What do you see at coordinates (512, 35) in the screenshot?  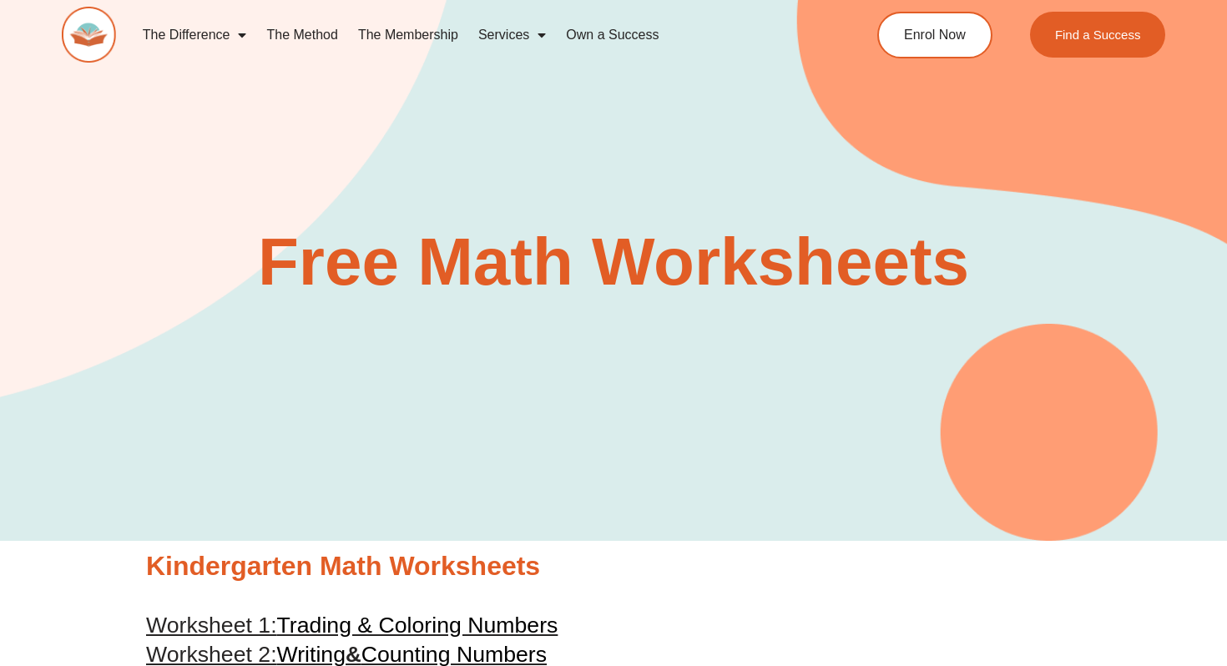 I see `a: Services` at bounding box center [512, 35].